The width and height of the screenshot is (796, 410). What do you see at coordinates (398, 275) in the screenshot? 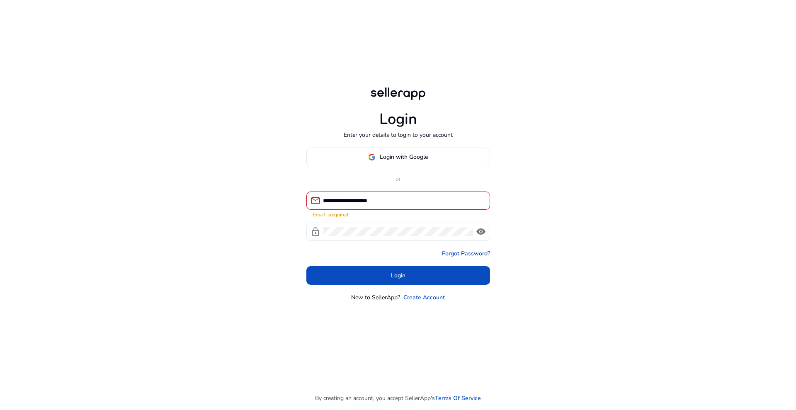
I see `span: Login` at bounding box center [398, 275].